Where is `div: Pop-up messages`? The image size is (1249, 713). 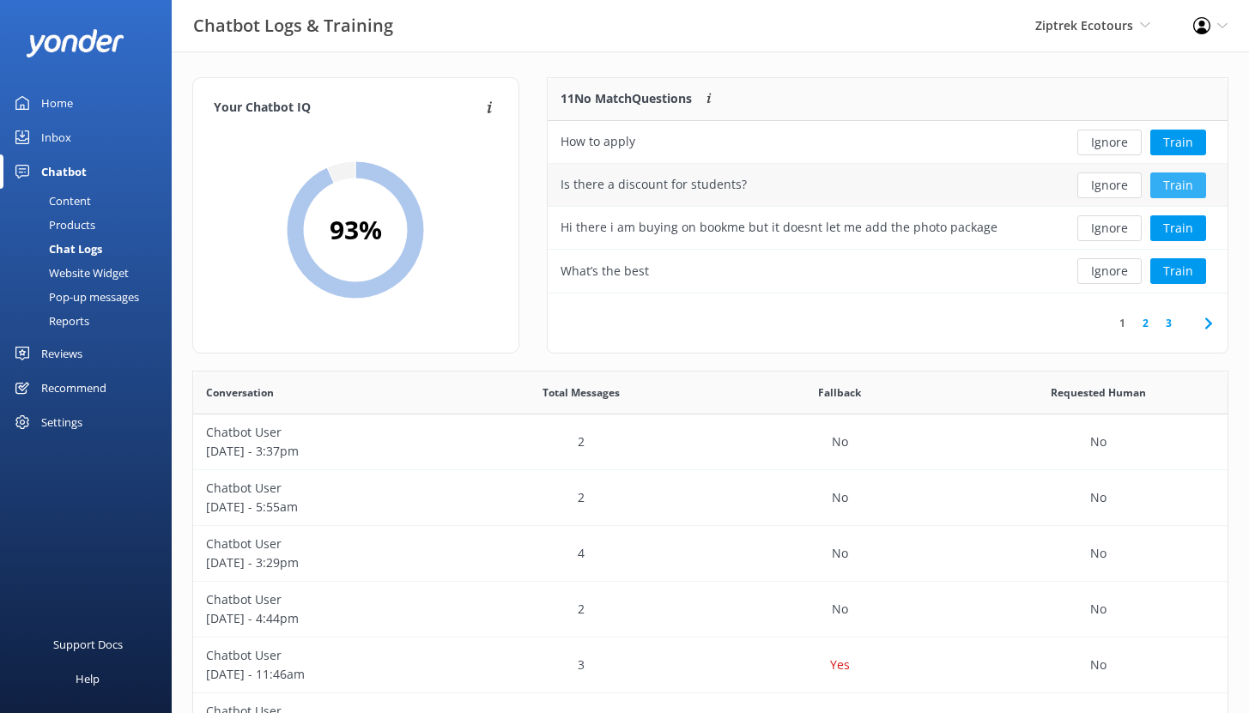
div: Pop-up messages is located at coordinates (75, 297).